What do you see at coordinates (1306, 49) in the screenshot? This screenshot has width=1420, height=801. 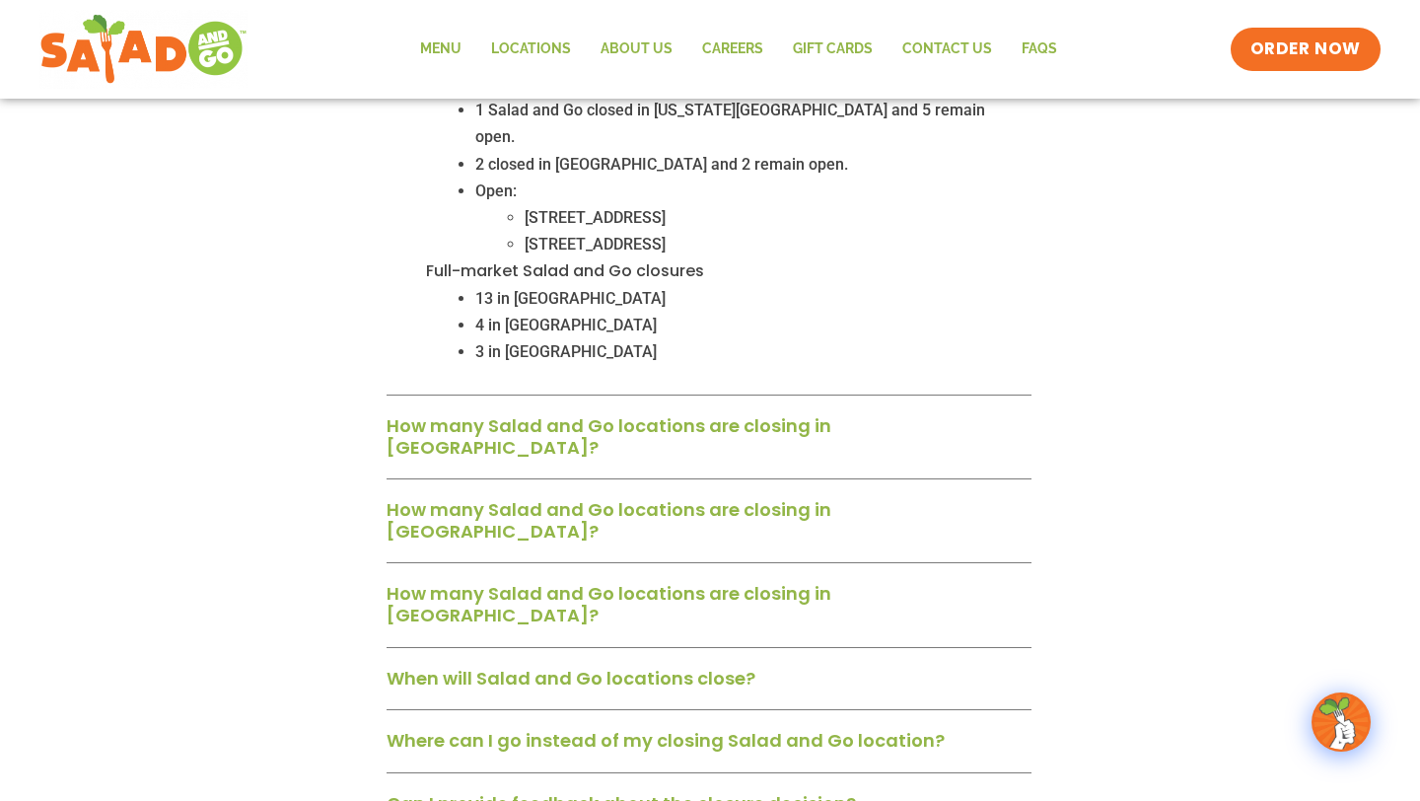 I see `a: ORDER NOW` at bounding box center [1306, 49].